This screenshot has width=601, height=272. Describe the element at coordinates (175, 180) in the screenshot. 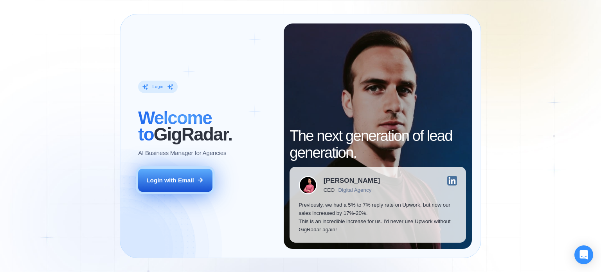

I see `button: Login with Email` at that location.